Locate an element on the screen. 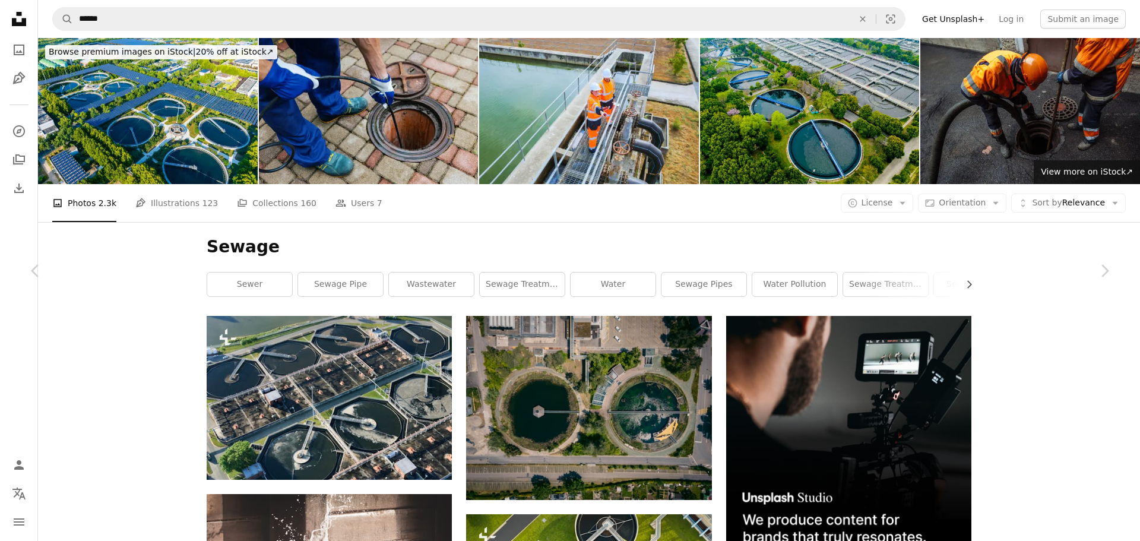 The image size is (1140, 541). a: aerial view of green trees and brown buildings during daytime is located at coordinates (589, 408).